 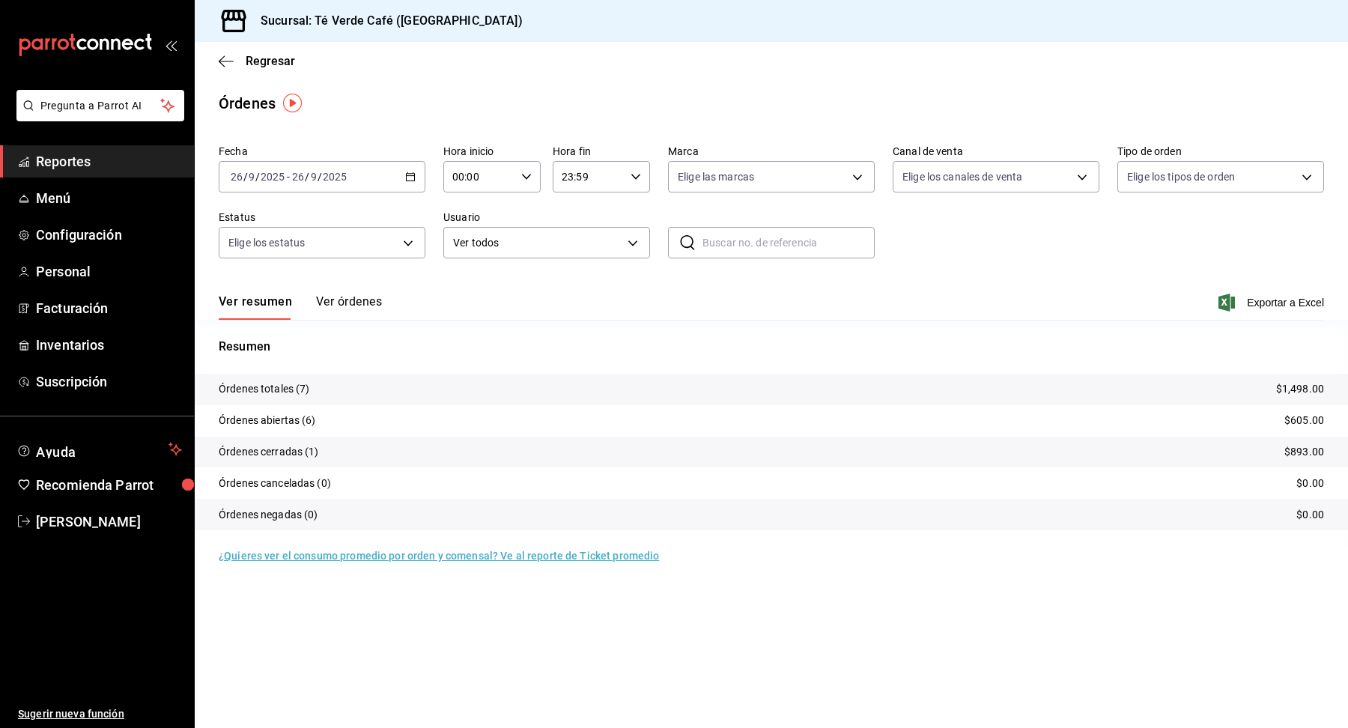 I want to click on button: Regresar, so click(x=257, y=61).